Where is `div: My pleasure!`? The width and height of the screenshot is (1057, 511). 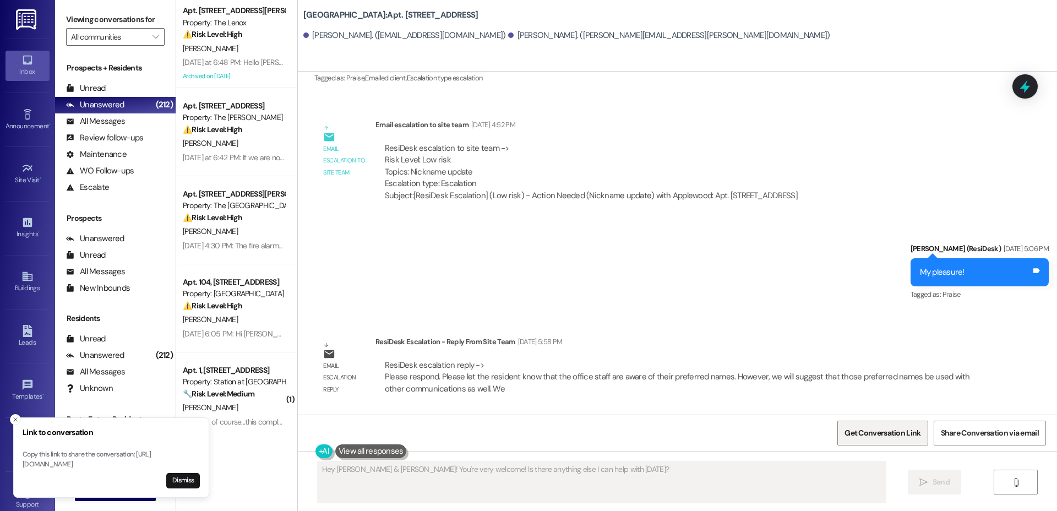 div: My pleasure! is located at coordinates (942, 272).